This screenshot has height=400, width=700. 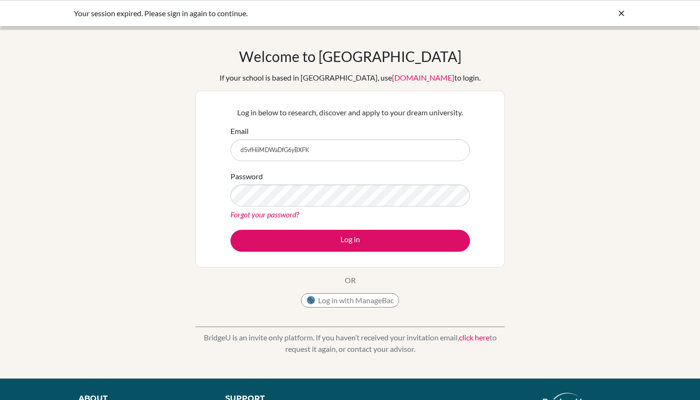 I want to click on p: Log in below to research, discover and apply to your dream university., so click(x=350, y=112).